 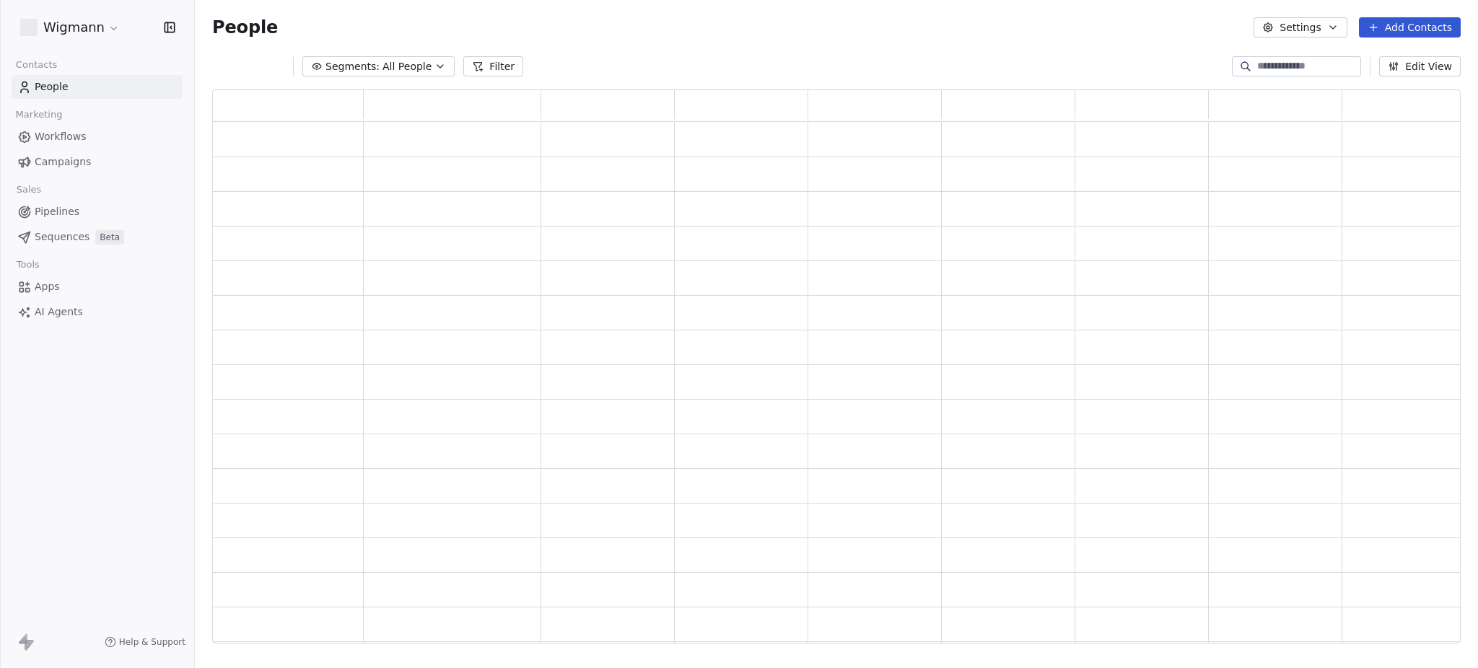 I want to click on span: Apps, so click(x=47, y=286).